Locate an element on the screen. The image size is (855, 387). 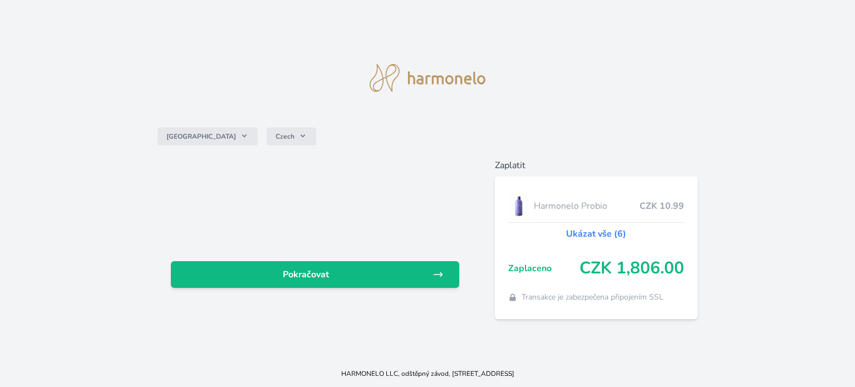
span: CZK 10.99 is located at coordinates (662, 206).